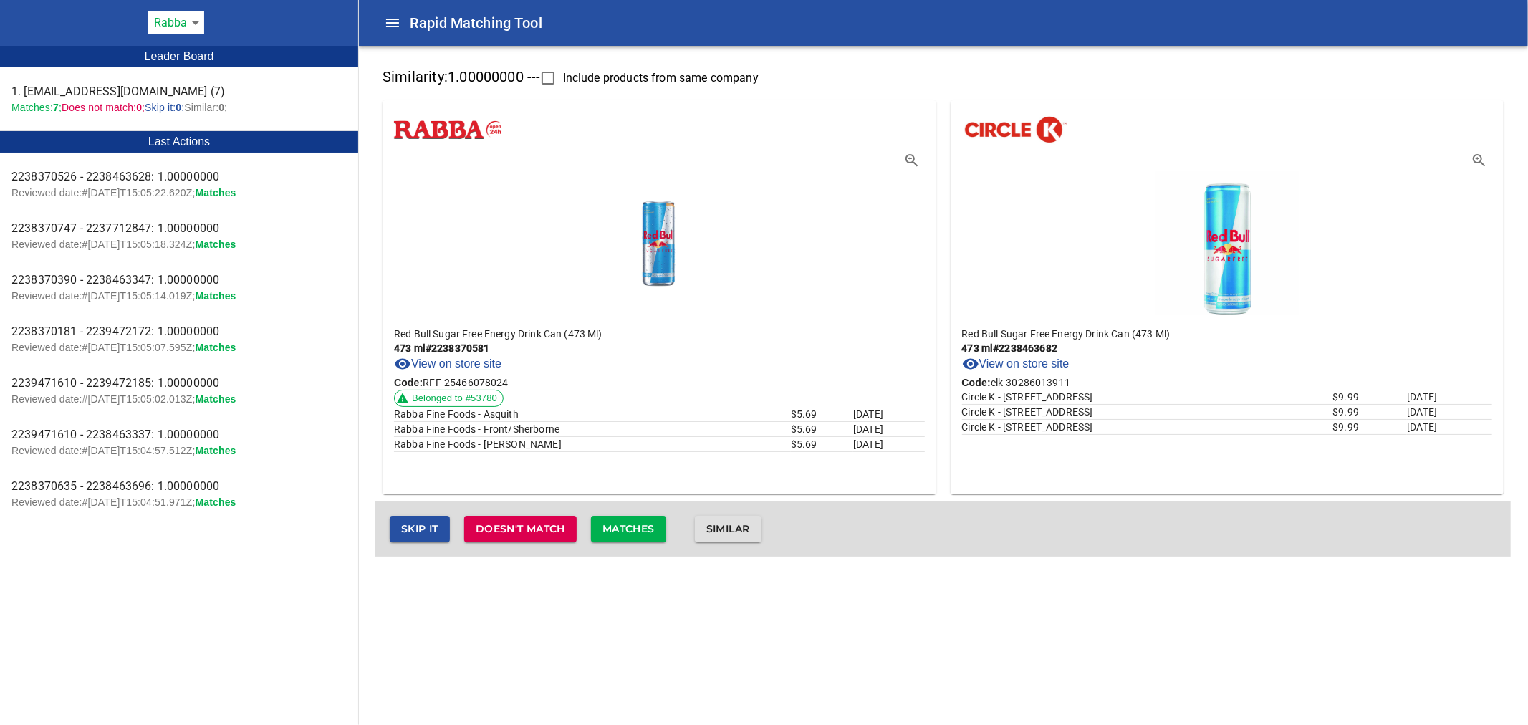 The image size is (1528, 725). Describe the element at coordinates (393, 23) in the screenshot. I see `button: Collapse` at that location.